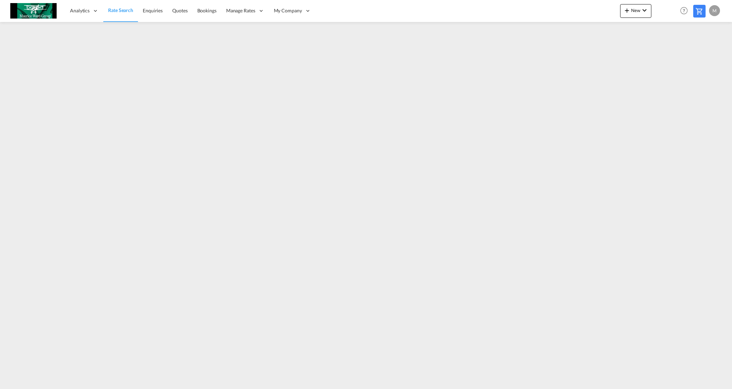  What do you see at coordinates (288, 11) in the screenshot?
I see `span: My Company` at bounding box center [288, 11].